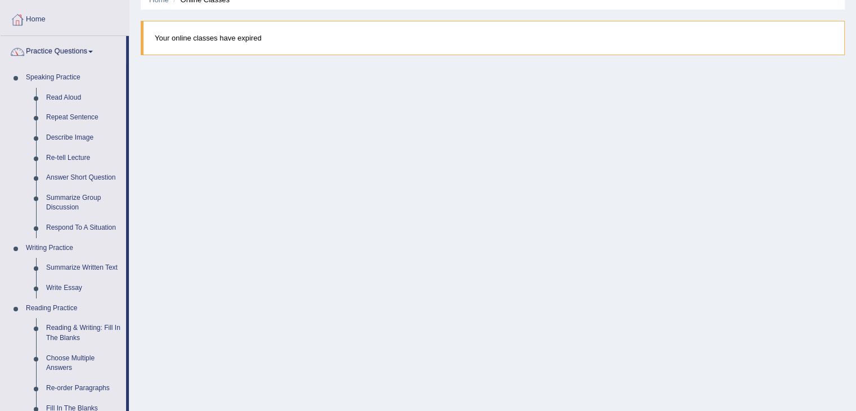 The image size is (856, 411). I want to click on a: Write Essay, so click(83, 288).